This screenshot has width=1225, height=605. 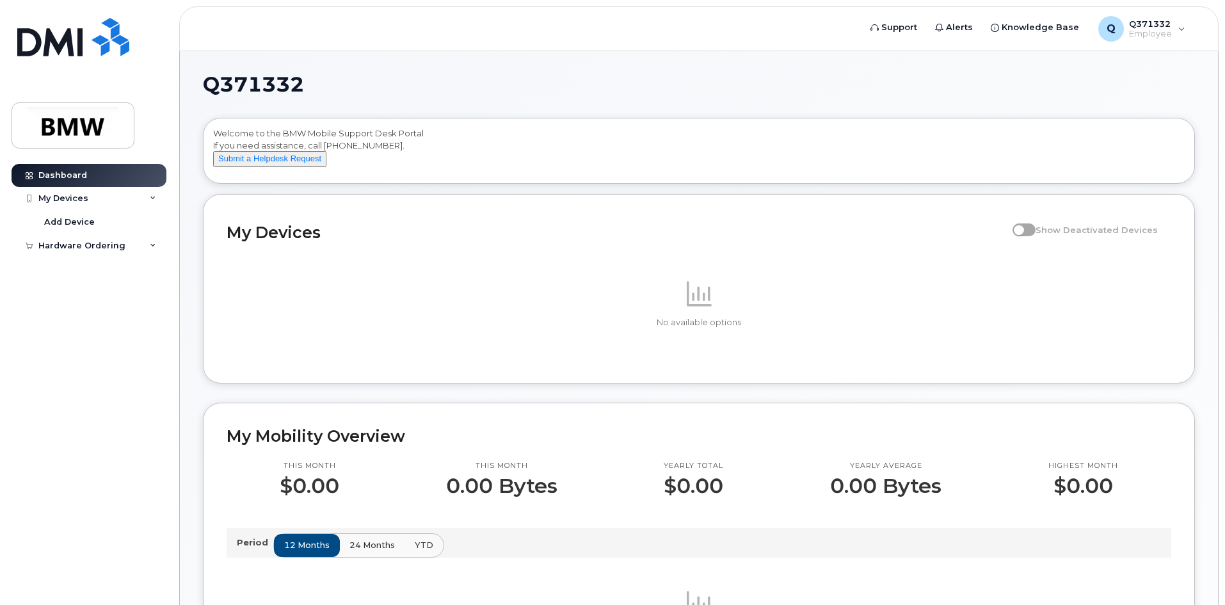 I want to click on h2: My Devices, so click(x=617, y=232).